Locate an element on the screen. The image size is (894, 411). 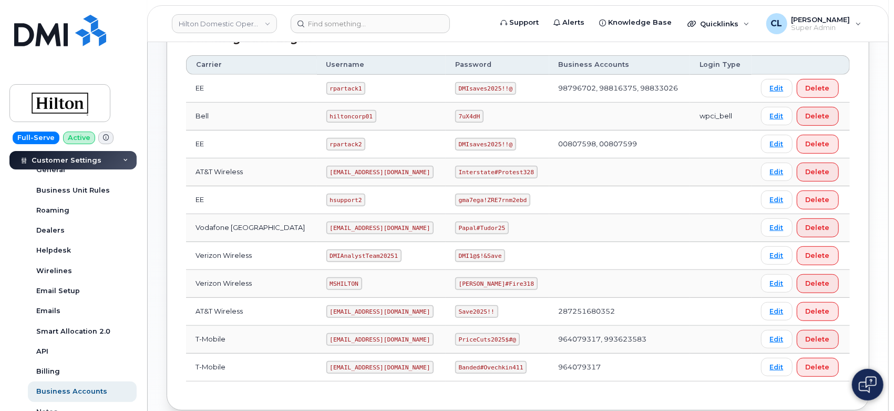
code: DMI1@$!&Save is located at coordinates (480, 256).